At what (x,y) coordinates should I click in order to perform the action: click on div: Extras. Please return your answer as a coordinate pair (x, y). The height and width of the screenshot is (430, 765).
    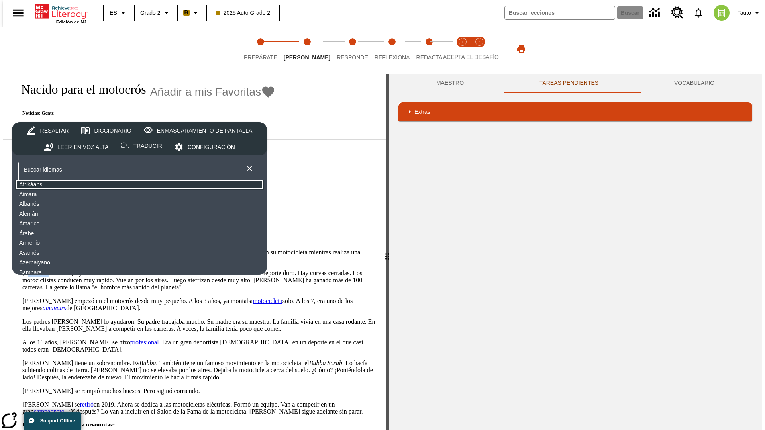
    Looking at the image, I should click on (575, 112).